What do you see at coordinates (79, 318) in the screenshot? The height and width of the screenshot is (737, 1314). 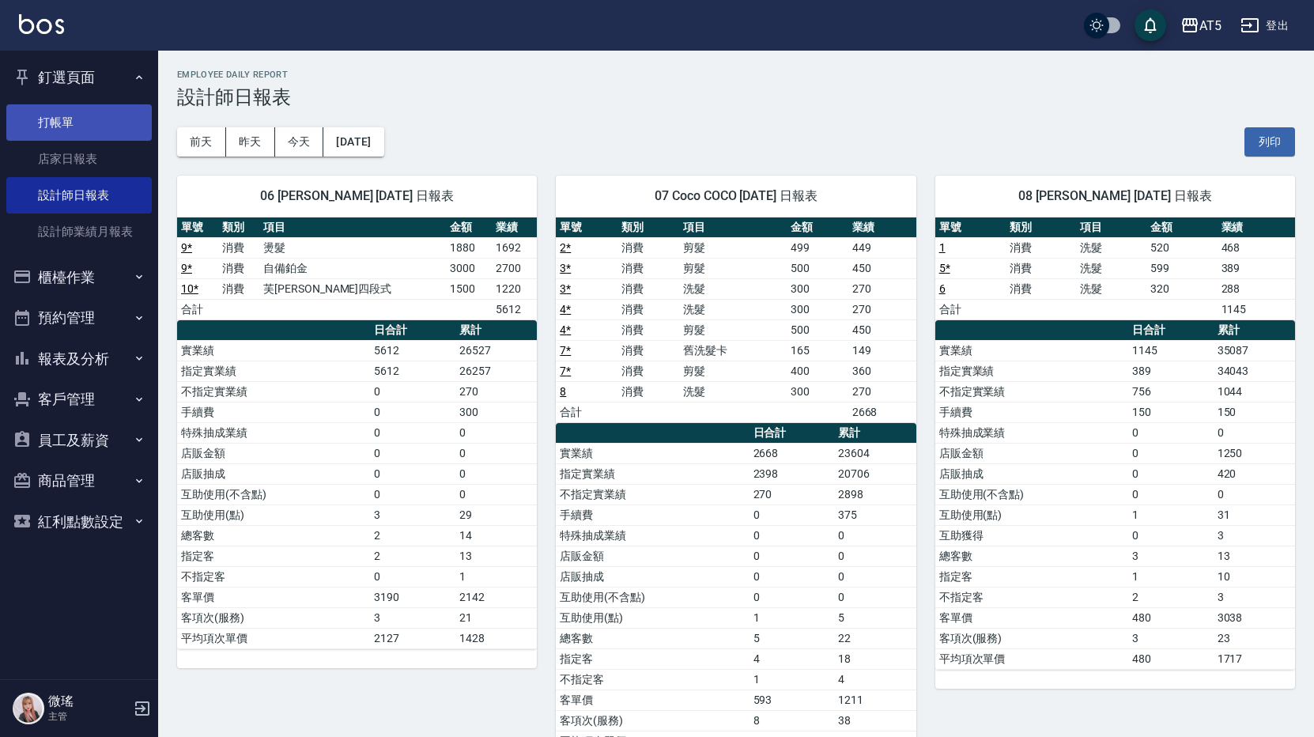 I see `button: 預約管理` at bounding box center [79, 318].